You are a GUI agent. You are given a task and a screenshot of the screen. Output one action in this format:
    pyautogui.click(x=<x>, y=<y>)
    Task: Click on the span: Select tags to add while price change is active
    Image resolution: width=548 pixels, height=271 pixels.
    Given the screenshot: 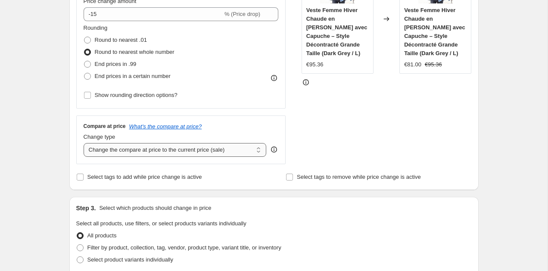 What is the action you would take?
    pyautogui.click(x=145, y=177)
    